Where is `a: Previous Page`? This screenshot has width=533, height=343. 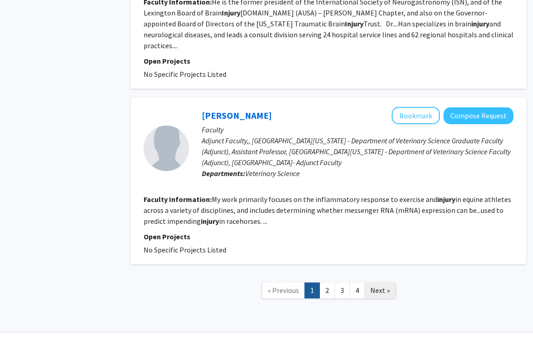
a: Previous Page is located at coordinates (283, 290).